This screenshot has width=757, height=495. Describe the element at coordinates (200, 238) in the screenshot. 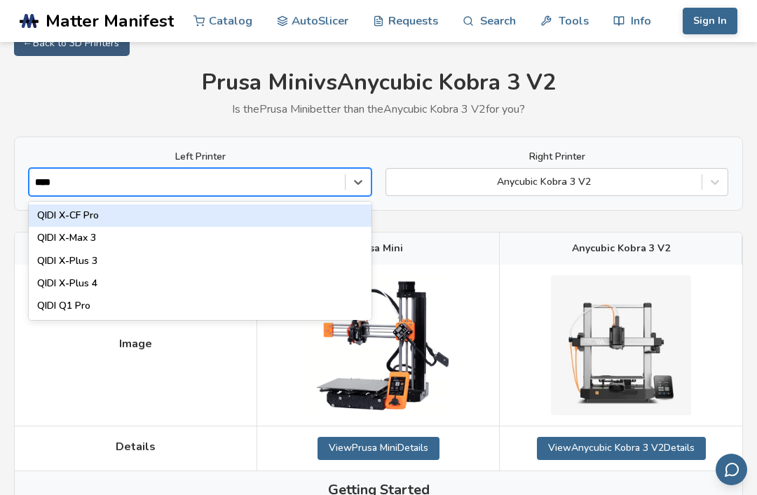

I see `div: QIDI X-Max 3` at that location.